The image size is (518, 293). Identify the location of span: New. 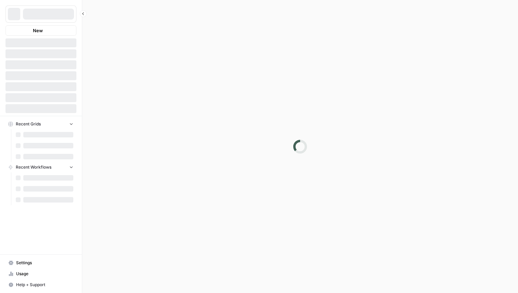
(38, 31).